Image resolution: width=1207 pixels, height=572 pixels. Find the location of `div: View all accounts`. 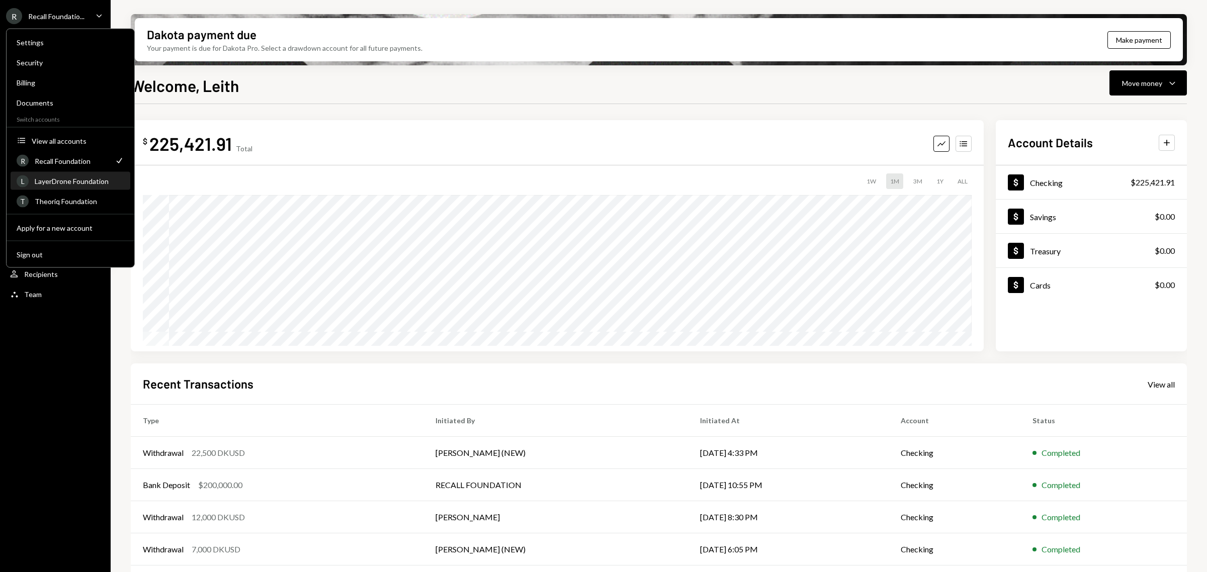

div: View all accounts is located at coordinates (78, 140).